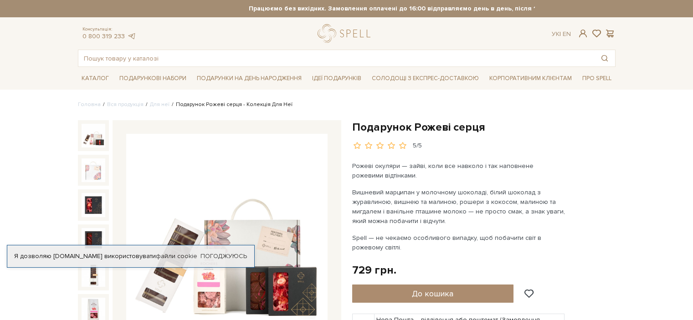 This screenshot has height=320, width=693. What do you see at coordinates (605, 58) in the screenshot?
I see `button: Пошук товару у каталозі` at bounding box center [605, 58].